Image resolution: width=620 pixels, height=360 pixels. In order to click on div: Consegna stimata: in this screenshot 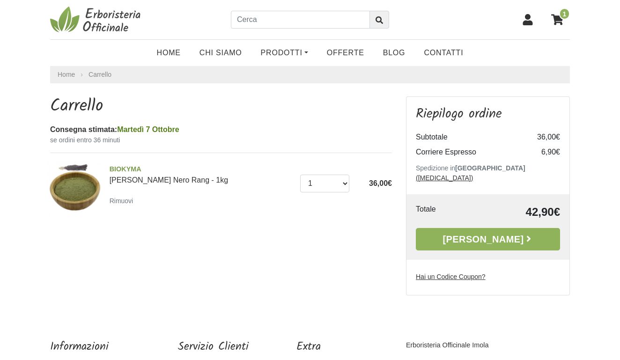, I will do `click(221, 130)`.